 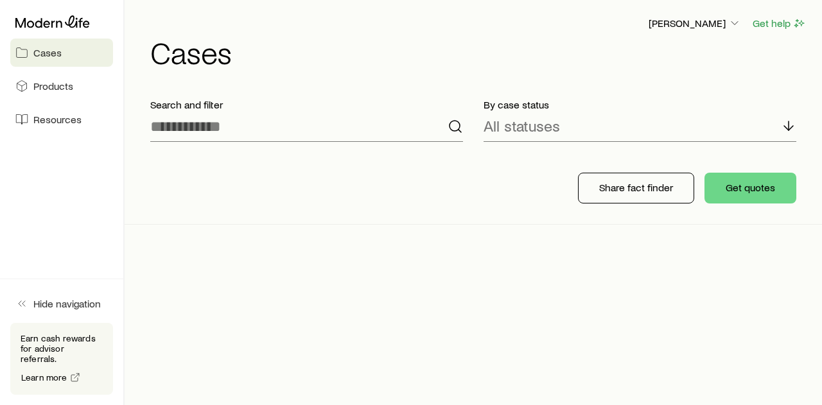 What do you see at coordinates (521, 126) in the screenshot?
I see `p: All statuses` at bounding box center [521, 126].